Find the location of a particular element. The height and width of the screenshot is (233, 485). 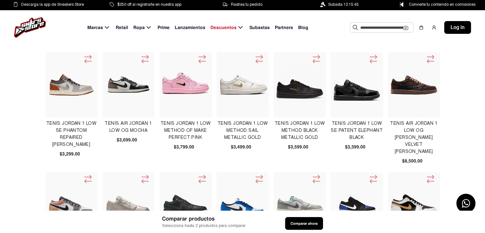

h4: TENIS JORDAN 1 LOW METHOD OF MAKE PERFECT PINK is located at coordinates (185, 130).